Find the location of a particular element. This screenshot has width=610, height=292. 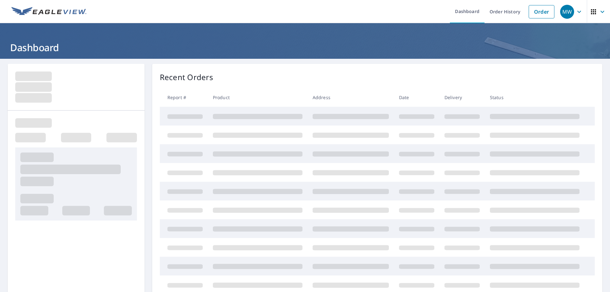

th: Delivery is located at coordinates (462, 97).